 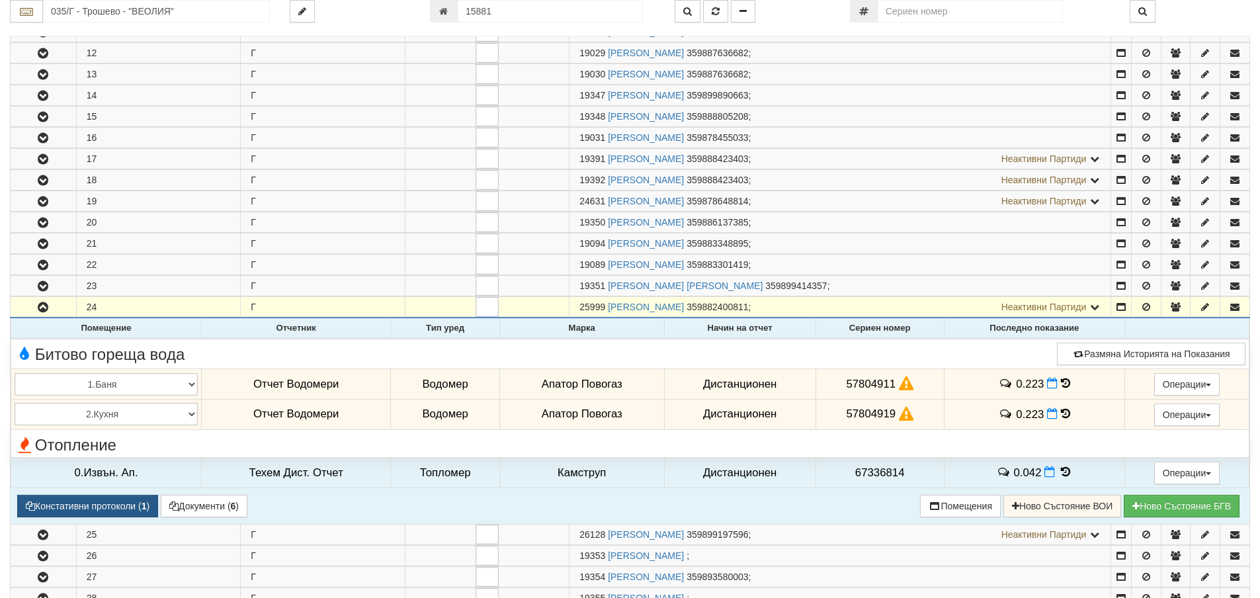 What do you see at coordinates (1187, 415) in the screenshot?
I see `button: Операции` at bounding box center [1187, 415].